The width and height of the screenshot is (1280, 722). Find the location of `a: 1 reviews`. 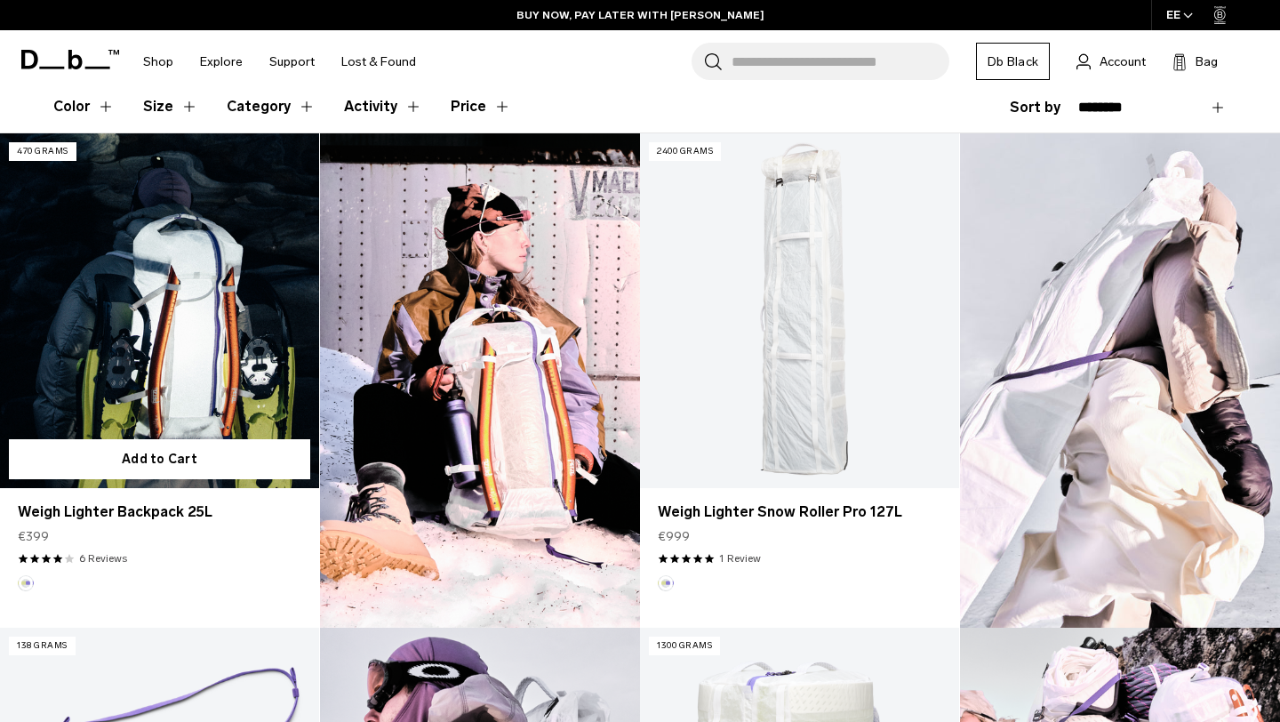

a: 1 reviews is located at coordinates (740, 558).